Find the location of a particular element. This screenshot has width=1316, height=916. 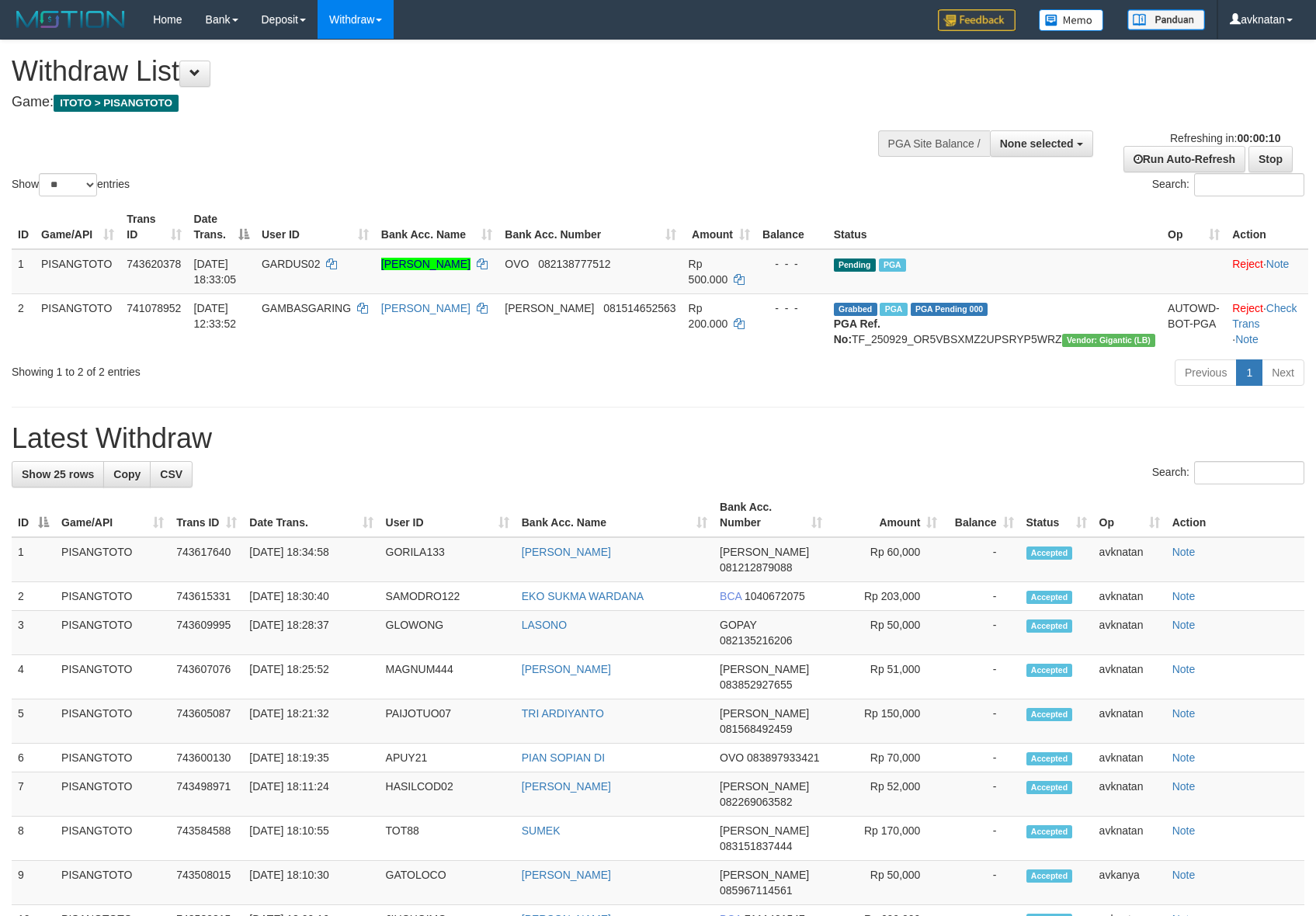

th: Balance is located at coordinates (792, 227).